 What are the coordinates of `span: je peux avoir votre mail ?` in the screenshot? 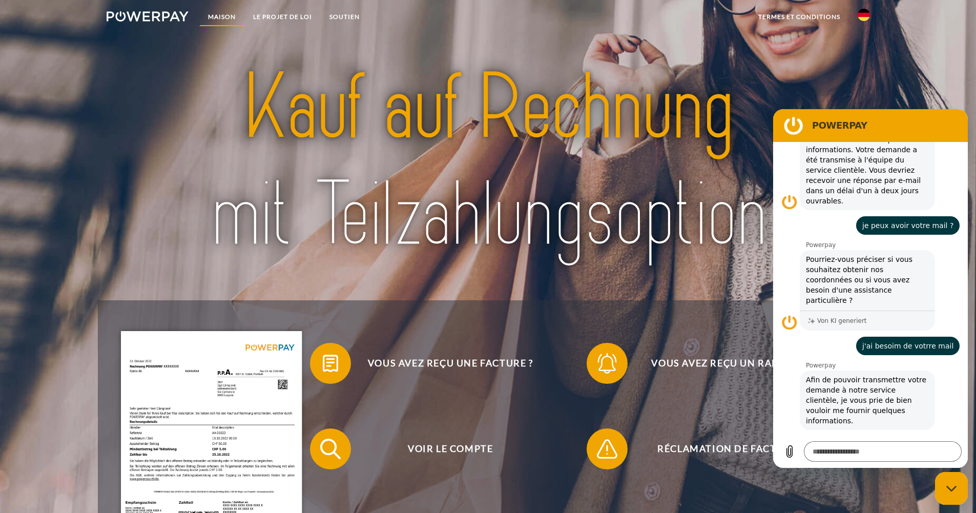 It's located at (135, 116).